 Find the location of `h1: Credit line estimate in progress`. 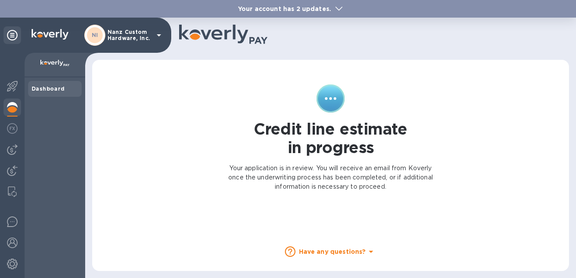

h1: Credit line estimate in progress is located at coordinates (331, 138).